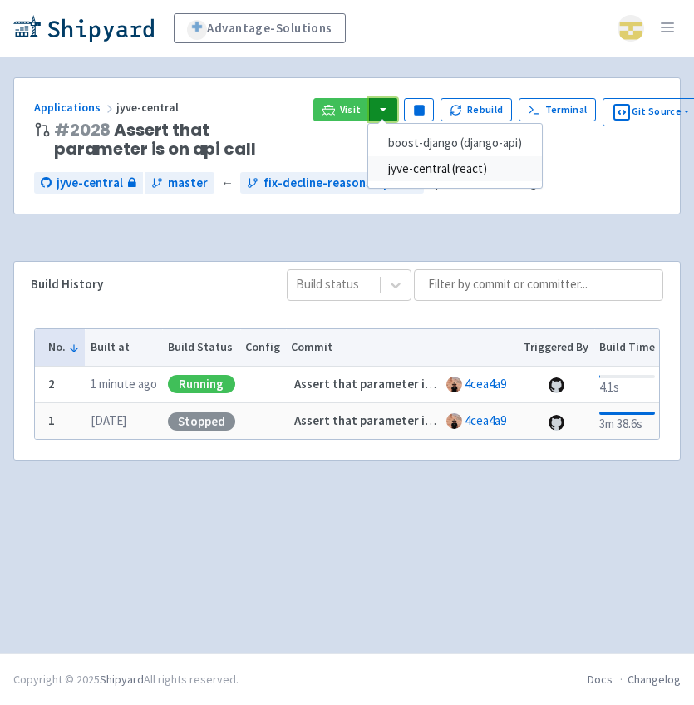 This screenshot has width=694, height=705. What do you see at coordinates (180, 183) in the screenshot?
I see `a: master` at bounding box center [180, 183].